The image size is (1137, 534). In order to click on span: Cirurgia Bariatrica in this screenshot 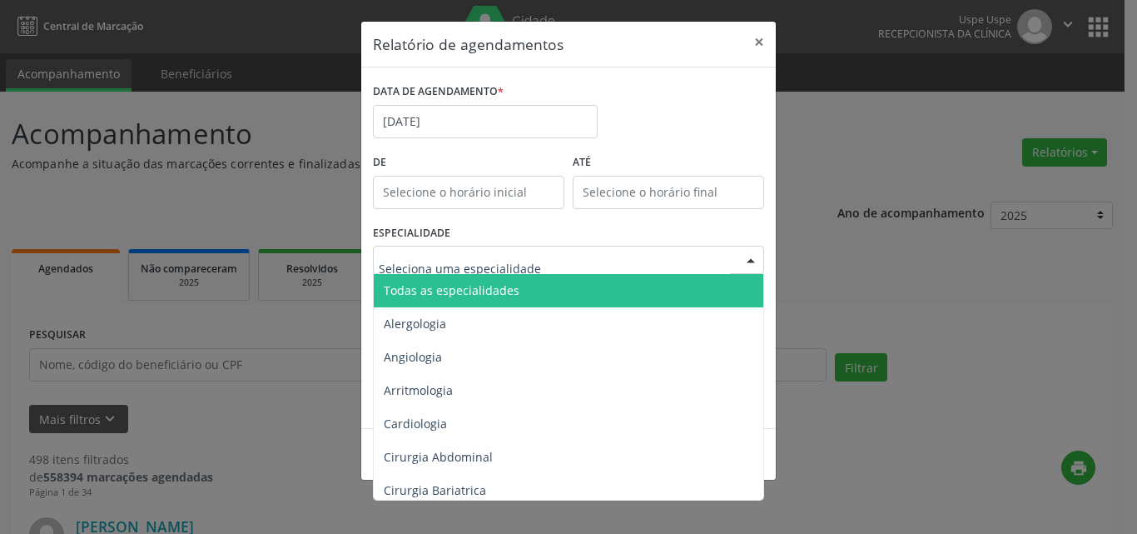, I will do `click(434, 489)`.